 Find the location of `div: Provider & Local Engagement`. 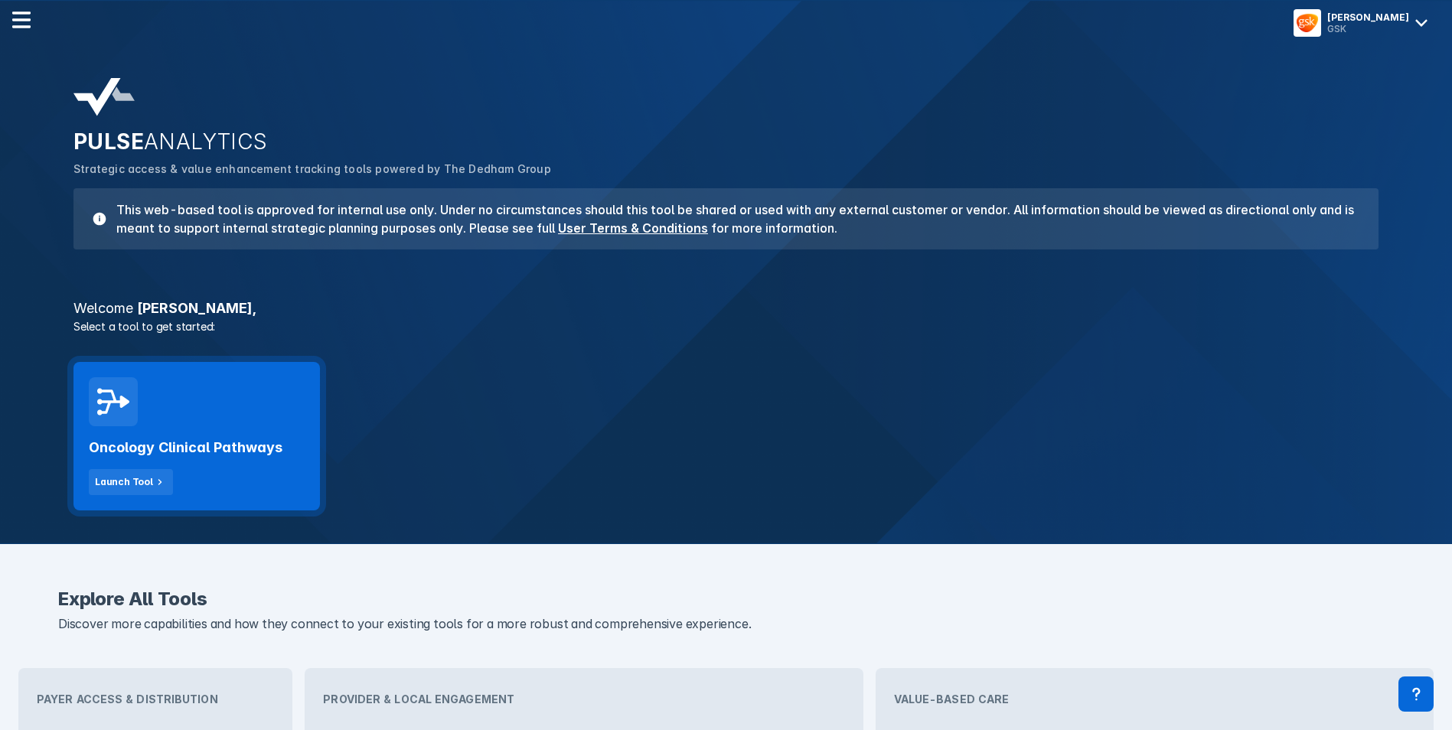

div: Provider & Local Engagement is located at coordinates (583, 699).